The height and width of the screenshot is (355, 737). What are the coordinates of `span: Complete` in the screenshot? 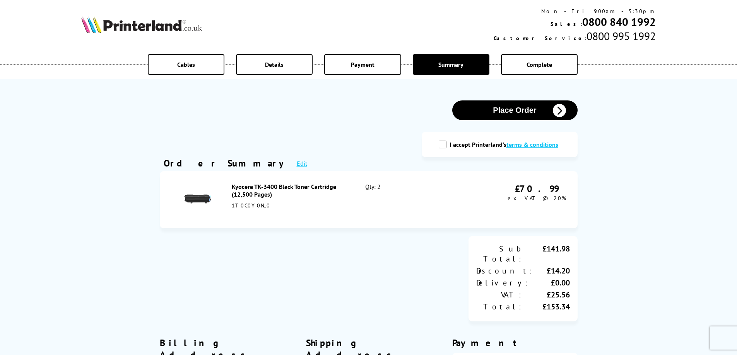 It's located at (539, 65).